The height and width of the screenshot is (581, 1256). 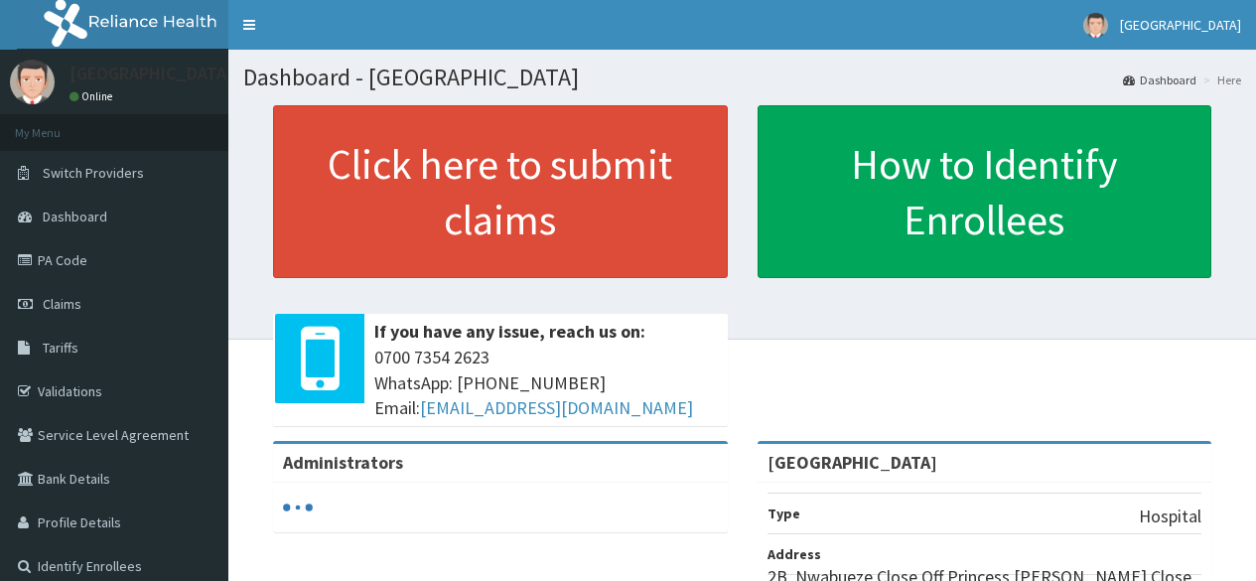 I want to click on a: Online, so click(x=93, y=96).